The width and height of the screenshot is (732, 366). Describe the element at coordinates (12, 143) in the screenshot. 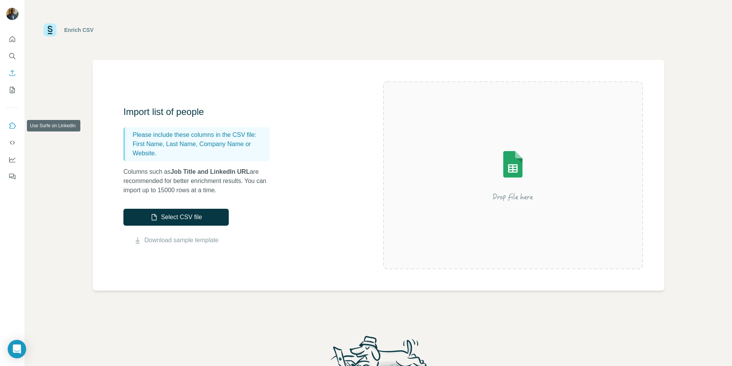

I see `button: Use Surfe API` at that location.